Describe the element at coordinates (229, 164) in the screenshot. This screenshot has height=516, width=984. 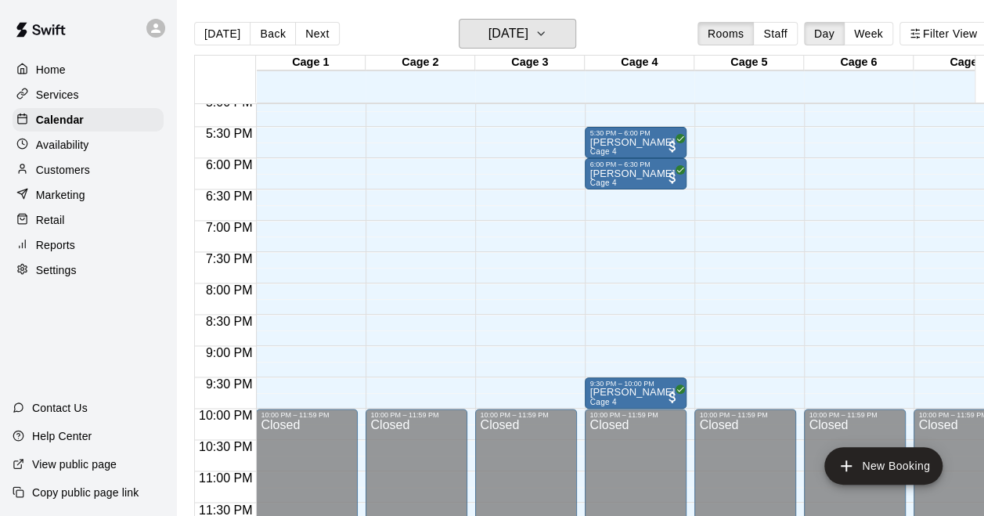
I see `span: 6:00 PM` at that location.